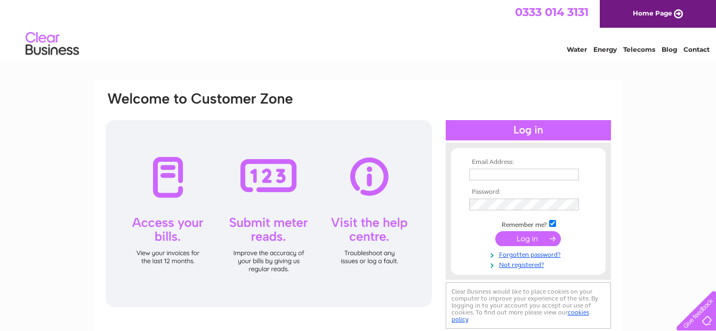 Image resolution: width=716 pixels, height=331 pixels. What do you see at coordinates (639, 49) in the screenshot?
I see `a: Telecoms` at bounding box center [639, 49].